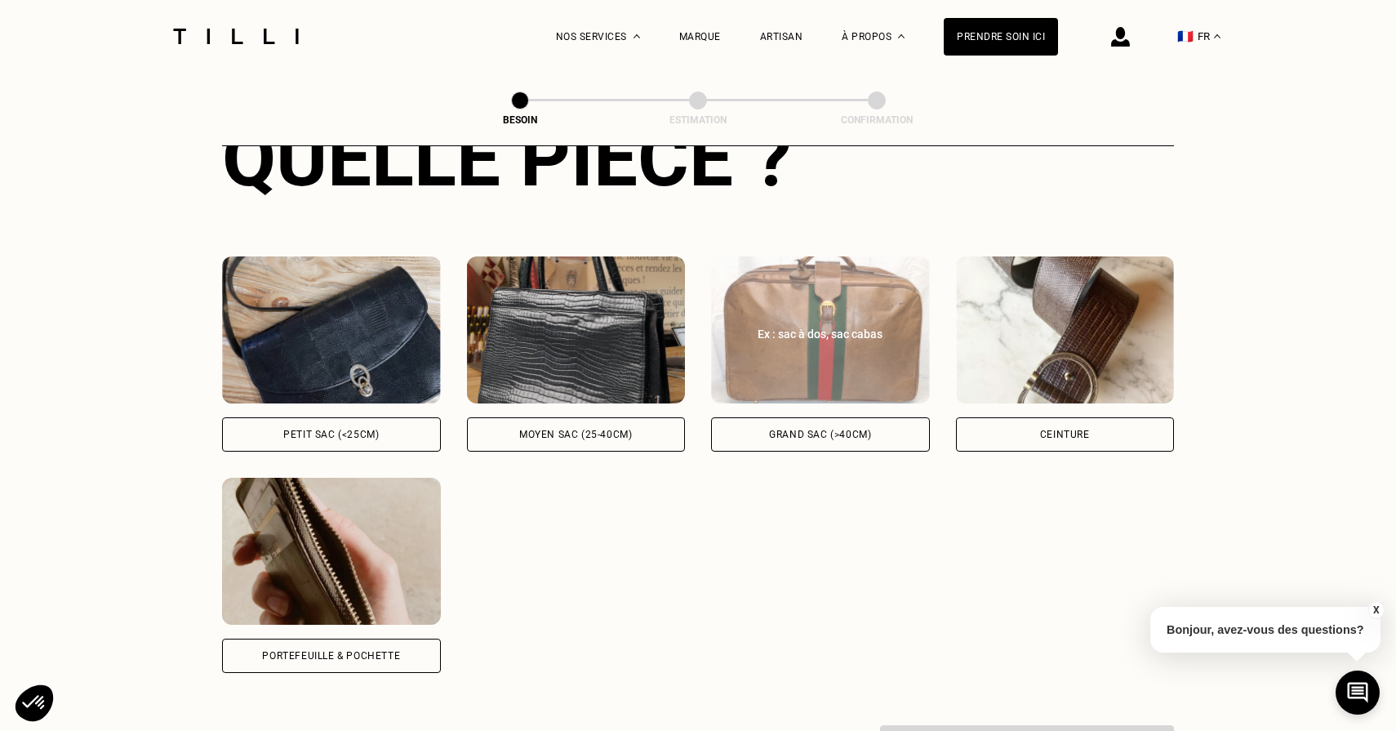 The width and height of the screenshot is (1396, 731). I want to click on div: Ex : sac à dos, sac cabas, so click(821, 334).